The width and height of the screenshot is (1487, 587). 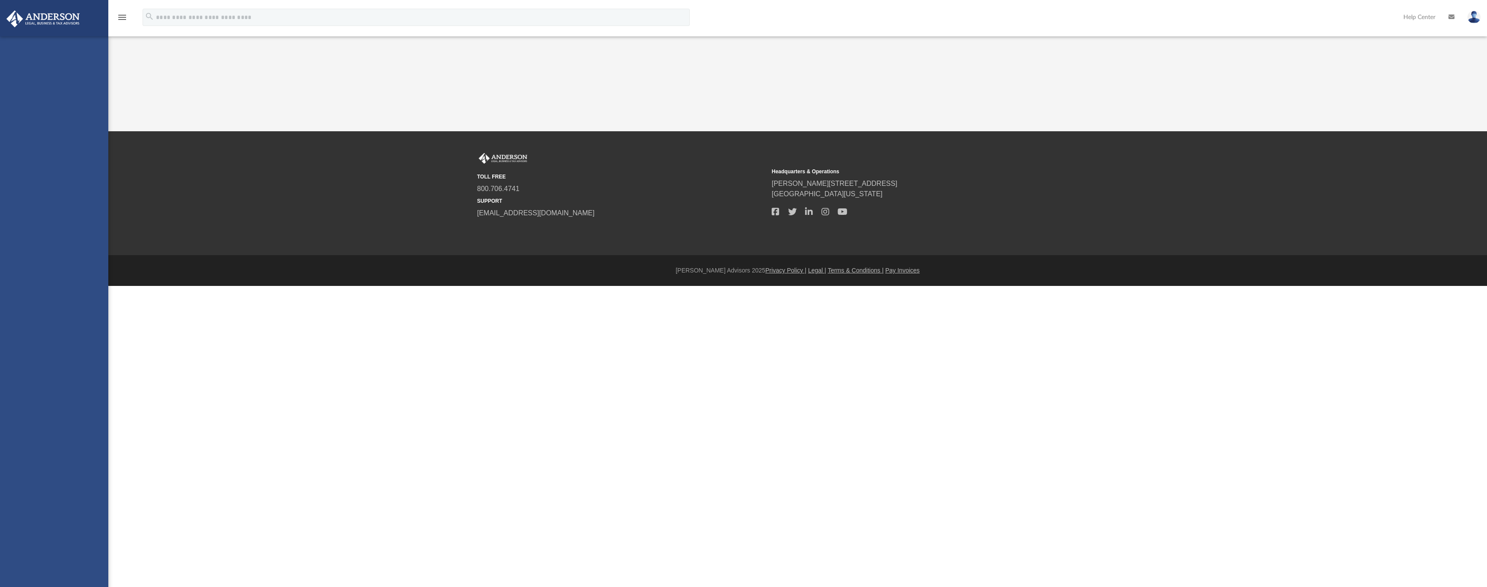 What do you see at coordinates (149, 16) in the screenshot?
I see `i: search` at bounding box center [149, 16].